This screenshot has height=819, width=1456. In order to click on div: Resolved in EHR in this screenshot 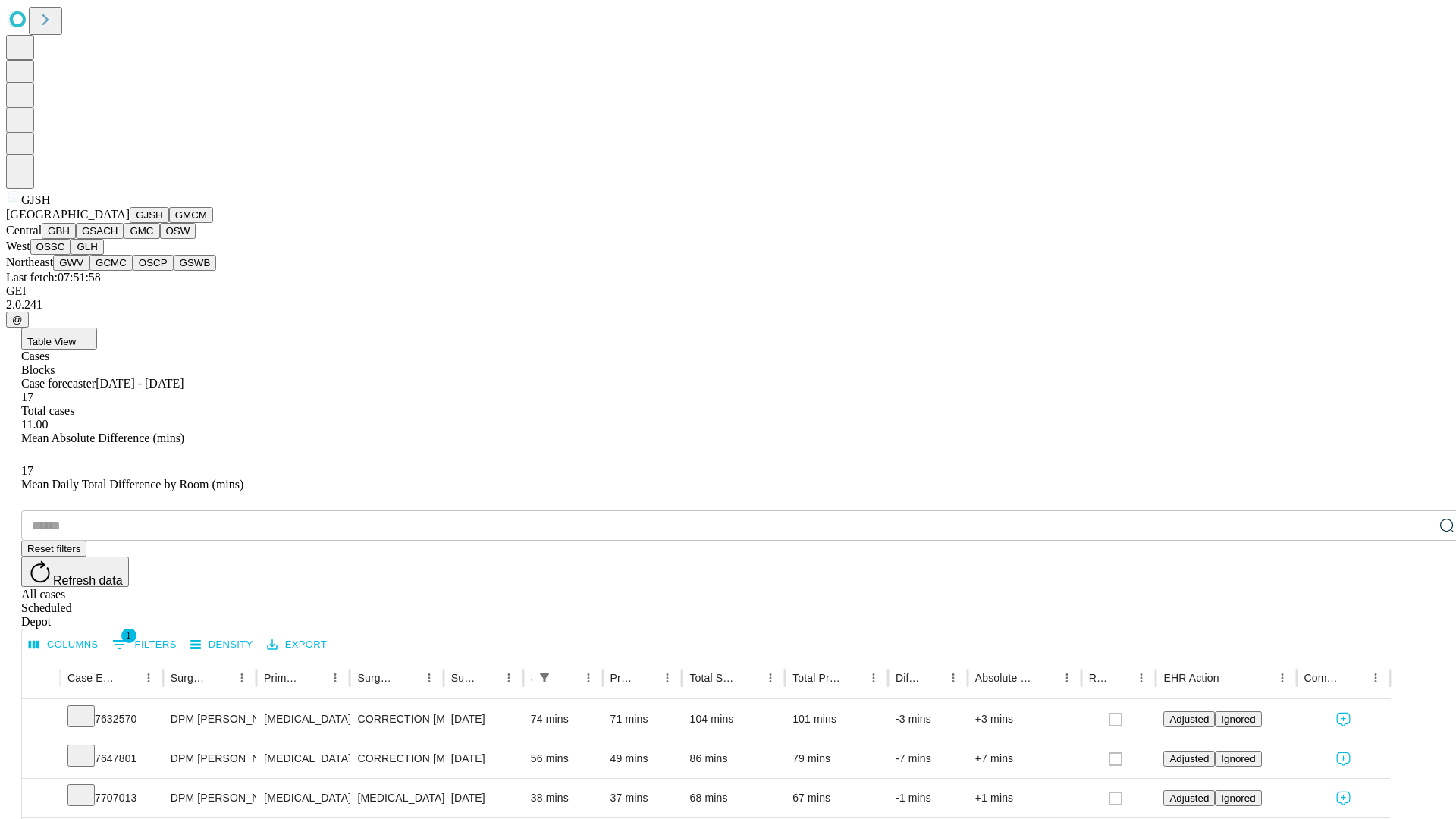, I will do `click(1099, 678)`.